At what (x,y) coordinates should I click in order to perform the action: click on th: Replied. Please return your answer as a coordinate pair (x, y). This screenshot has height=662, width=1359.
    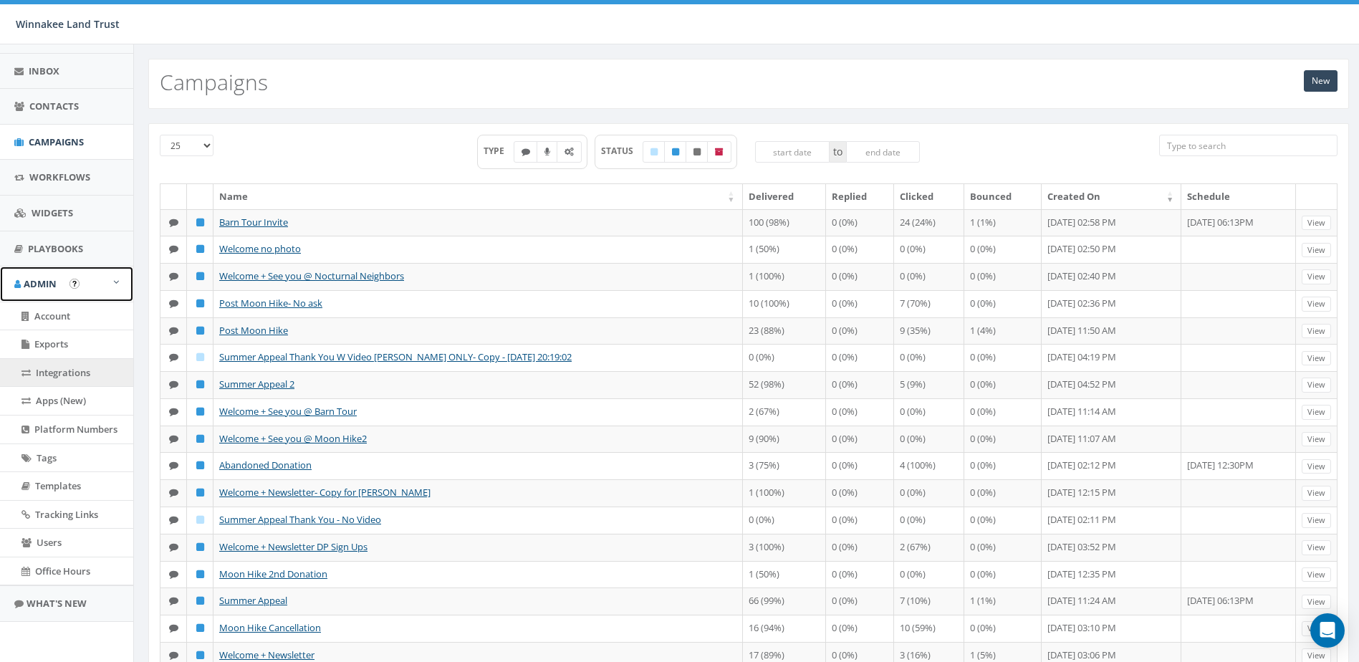
    Looking at the image, I should click on (860, 196).